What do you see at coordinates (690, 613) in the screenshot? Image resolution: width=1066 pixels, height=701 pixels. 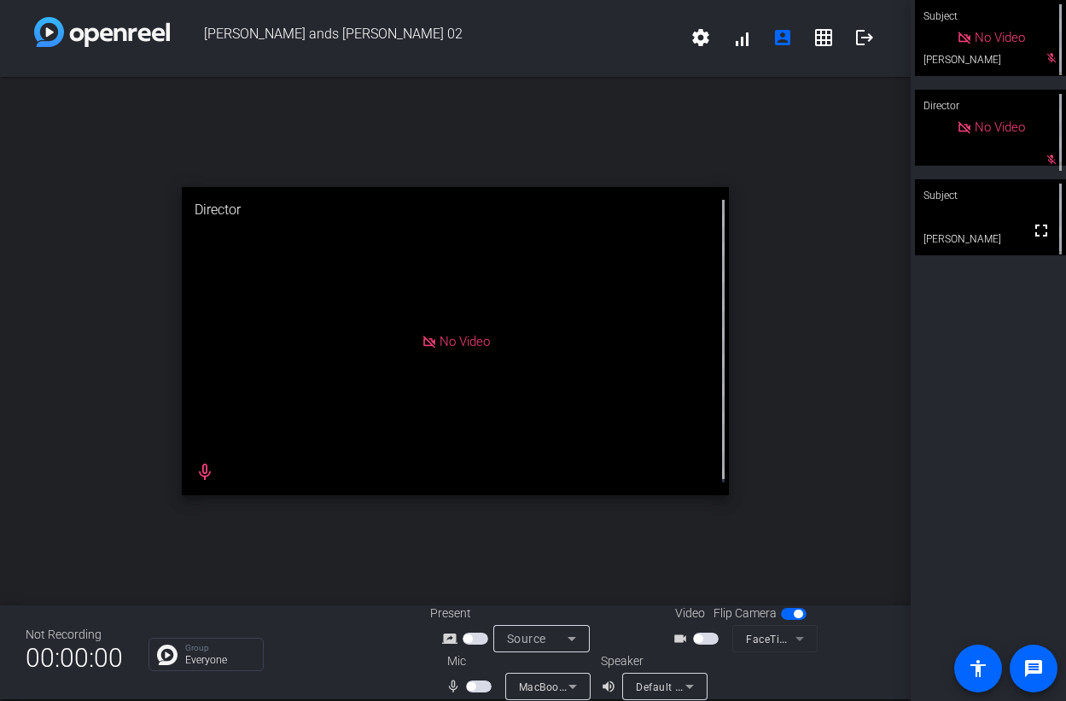 I see `span: Video` at bounding box center [690, 613].